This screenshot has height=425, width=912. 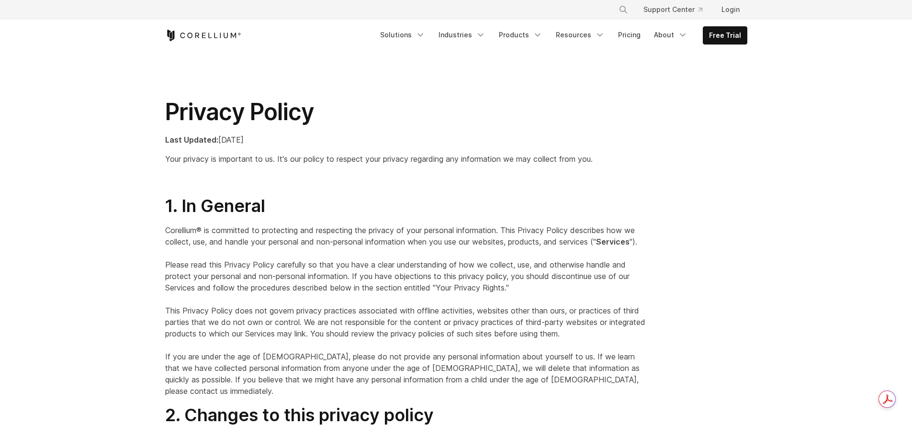 I want to click on p: Corellium® is committed to protecting and respecting the privacy of your personal information. Th..., so click(x=406, y=311).